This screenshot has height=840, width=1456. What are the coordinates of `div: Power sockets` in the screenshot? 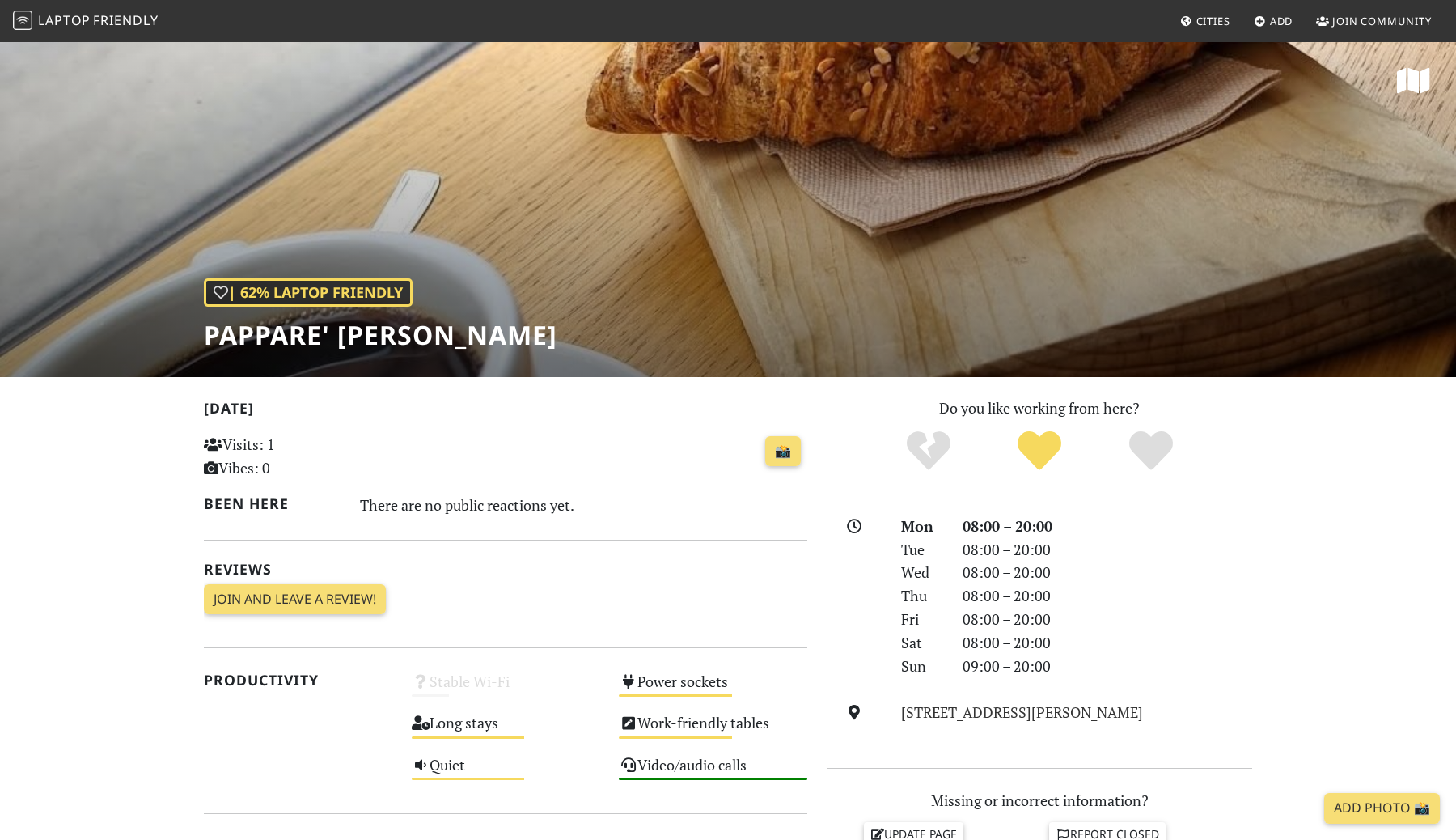 It's located at (713, 688).